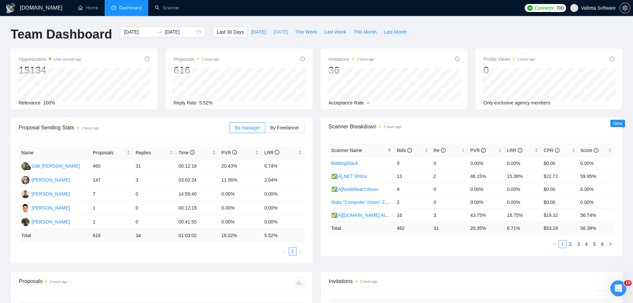 Image resolution: width=633 pixels, height=303 pixels. What do you see at coordinates (575, 8) in the screenshot?
I see `span: user` at bounding box center [575, 8].